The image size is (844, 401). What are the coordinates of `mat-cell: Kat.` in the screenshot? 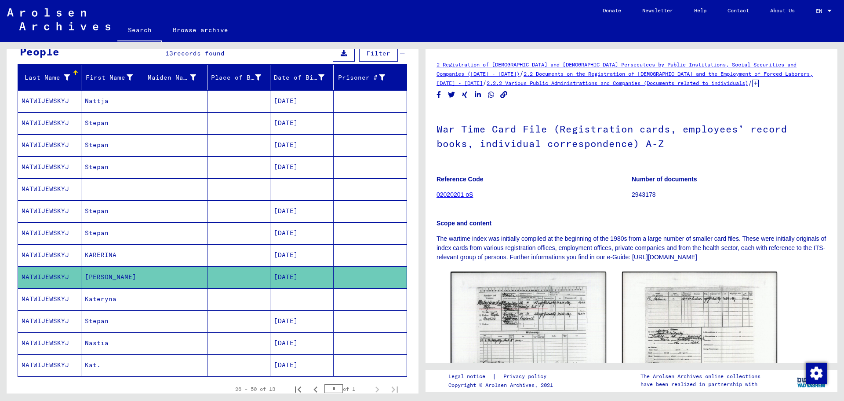 It's located at (113, 365).